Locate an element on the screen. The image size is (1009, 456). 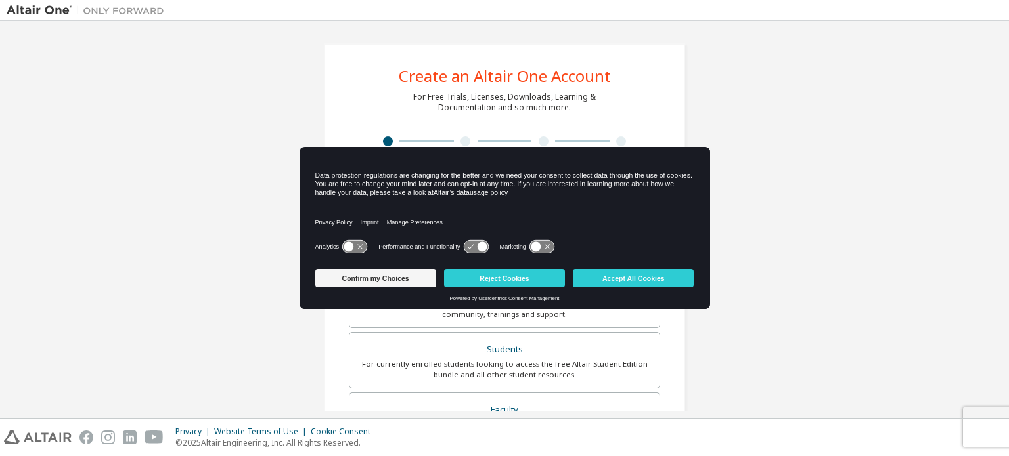
img: instagram.svg is located at coordinates (108, 437).